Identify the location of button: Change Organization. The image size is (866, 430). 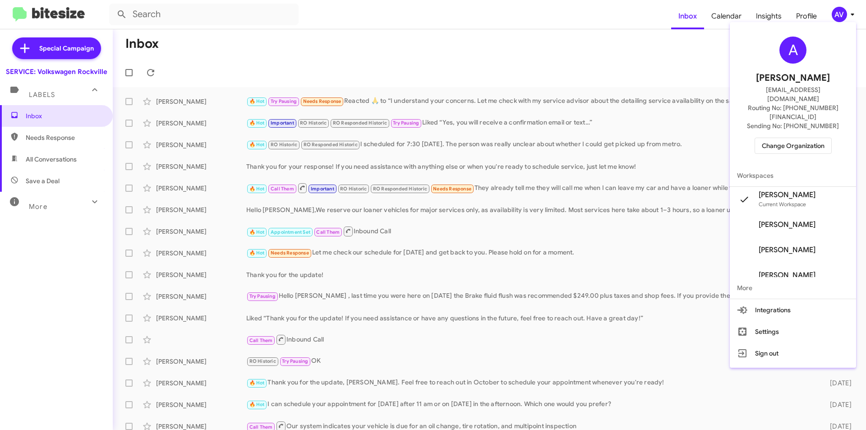
(793, 146).